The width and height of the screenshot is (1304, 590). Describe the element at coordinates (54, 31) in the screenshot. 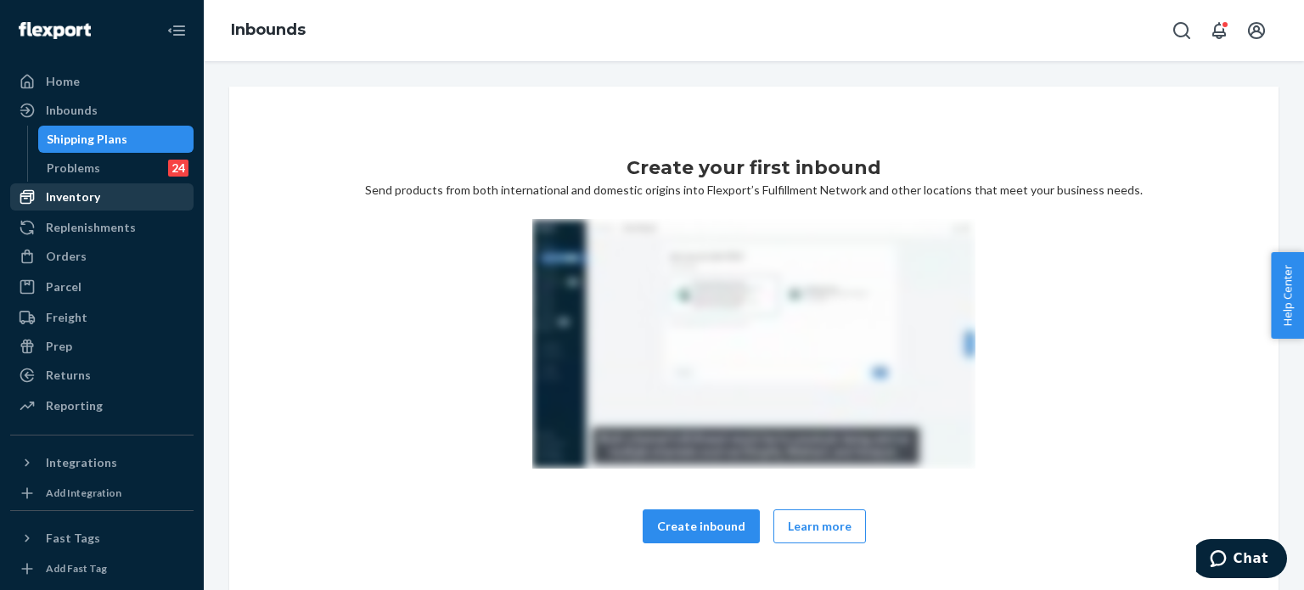

I see `img: Flexport logo` at that location.